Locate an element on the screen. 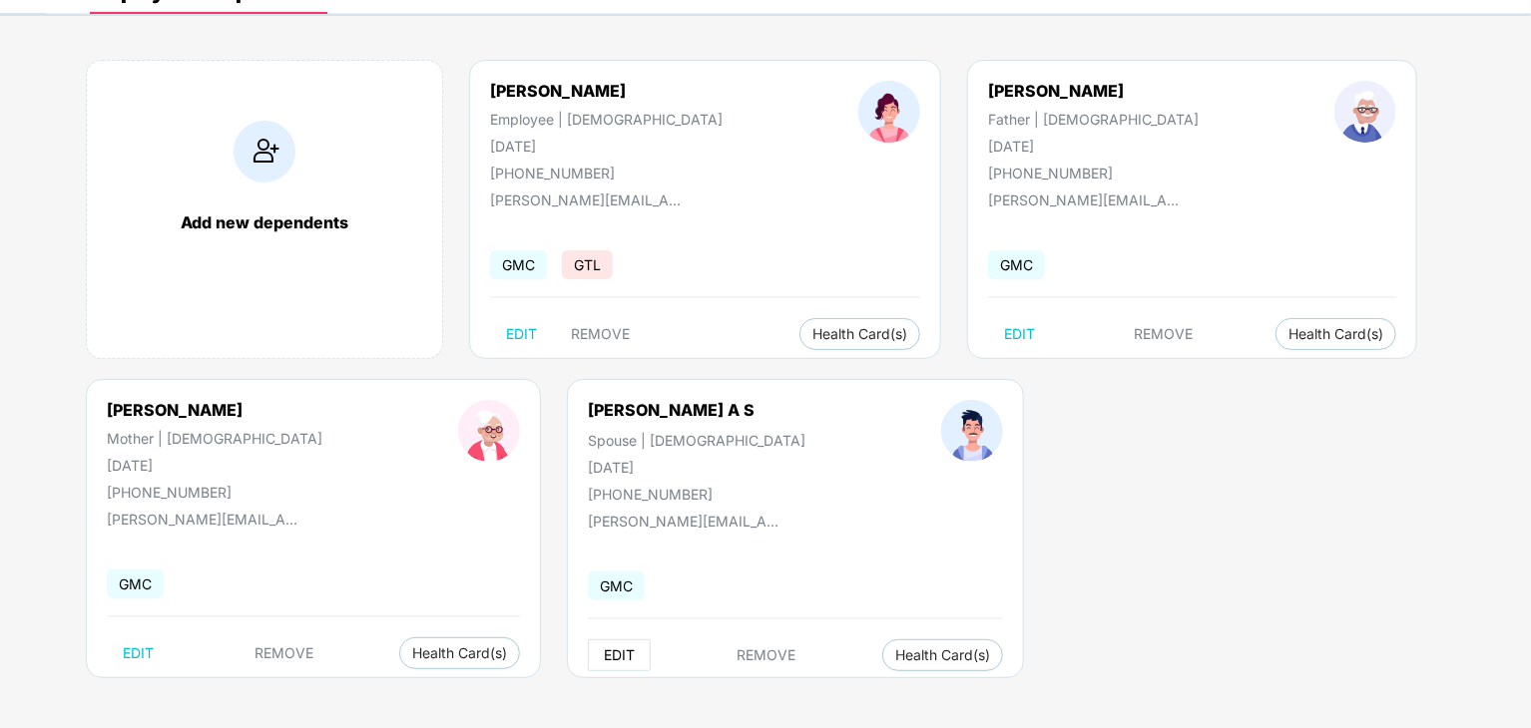 The height and width of the screenshot is (728, 1531). img: addIcon is located at coordinates (264, 152).